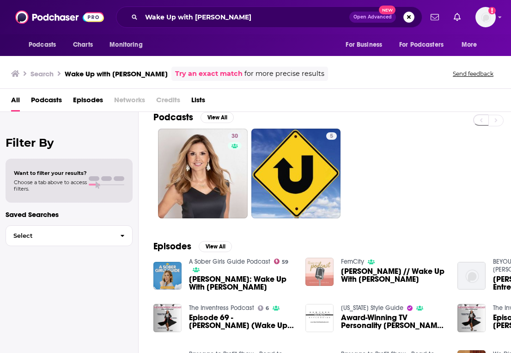 The width and height of the screenshot is (511, 353). Describe the element at coordinates (235, 136) in the screenshot. I see `span: 30` at that location.